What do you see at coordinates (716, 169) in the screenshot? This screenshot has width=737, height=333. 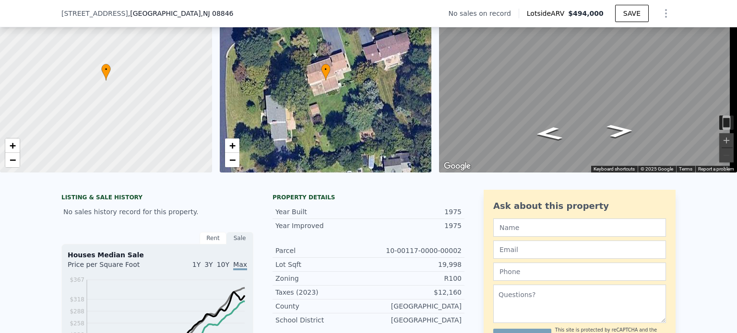 I see `a: Report a problem` at bounding box center [716, 169].